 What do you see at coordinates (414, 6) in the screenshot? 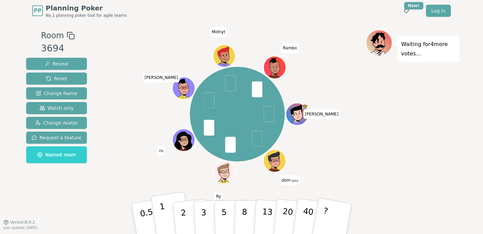
I see `div: New!` at bounding box center [414, 6].